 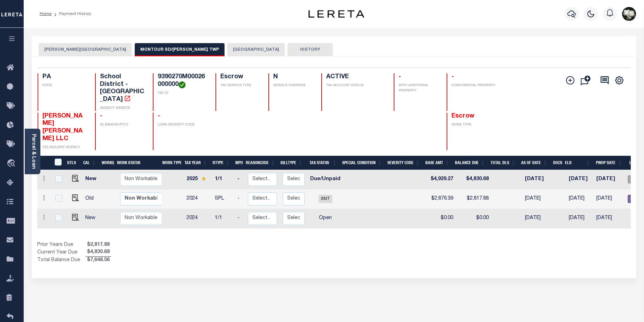 I want to click on th: BillType: activate to sort column ascending, so click(x=291, y=163).